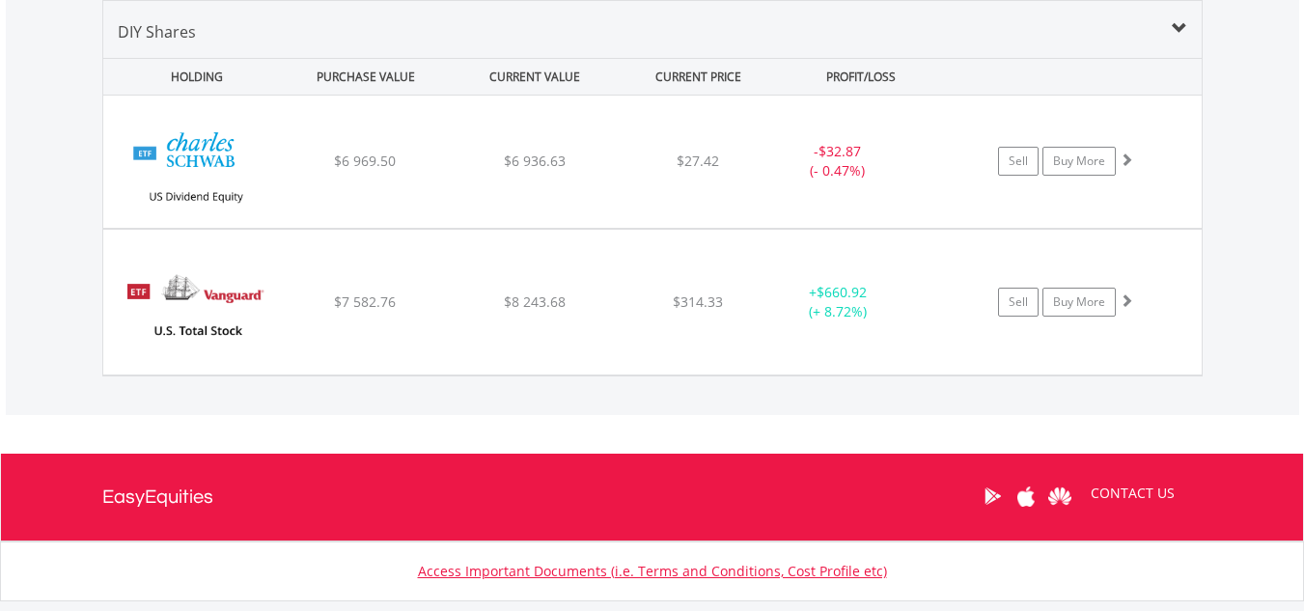 This screenshot has height=611, width=1304. What do you see at coordinates (196, 171) in the screenshot?
I see `img: EQU.US.SCHD.png` at bounding box center [196, 171].